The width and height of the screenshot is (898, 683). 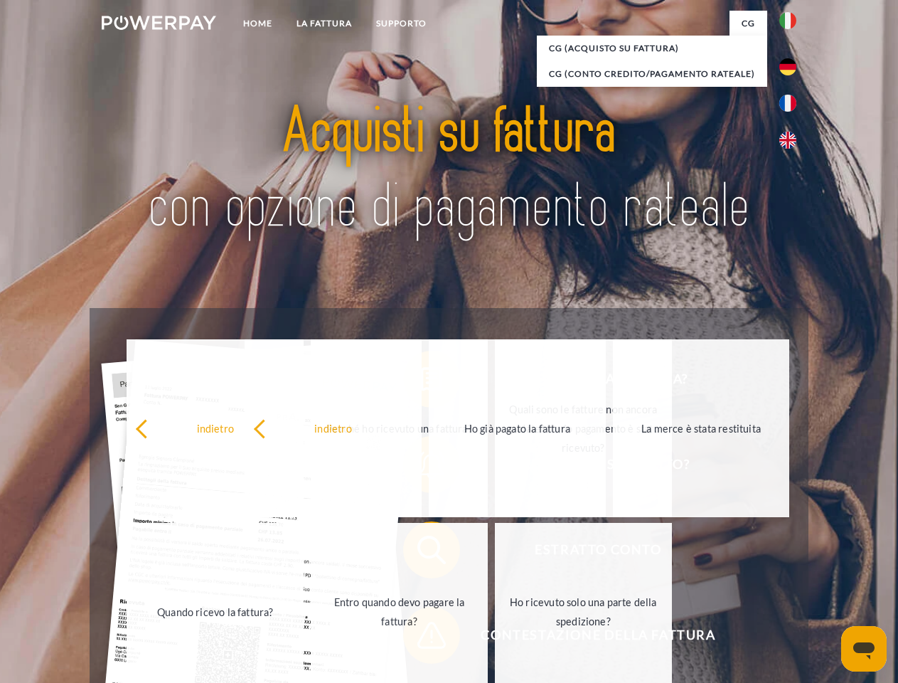 I want to click on a: CG (Acquisto su fattura), so click(x=652, y=48).